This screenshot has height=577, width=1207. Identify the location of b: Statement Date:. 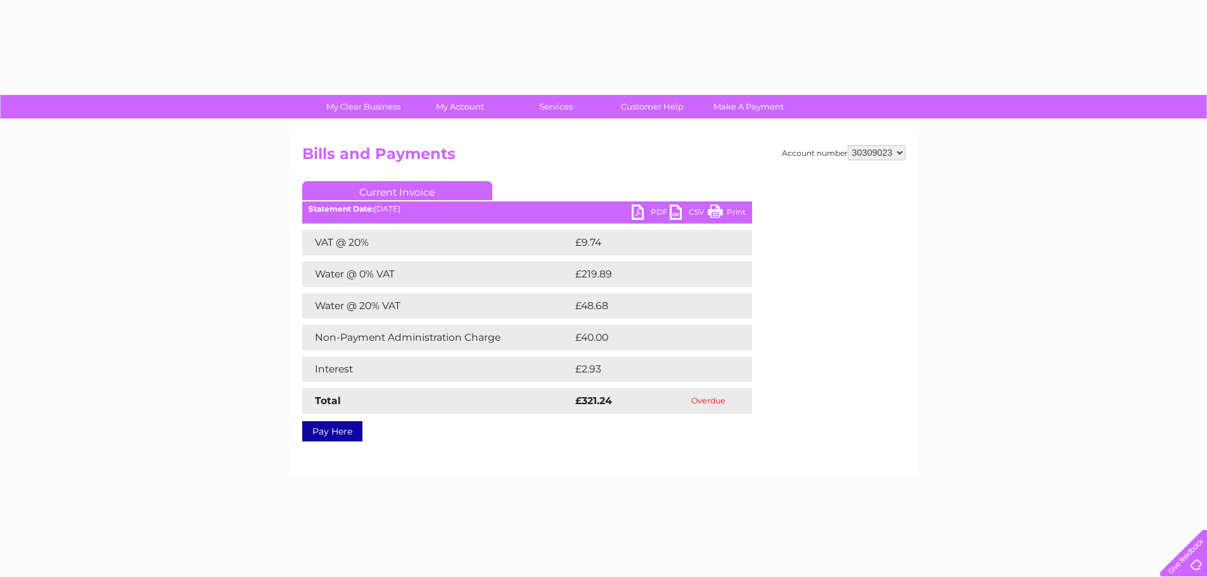
(341, 208).